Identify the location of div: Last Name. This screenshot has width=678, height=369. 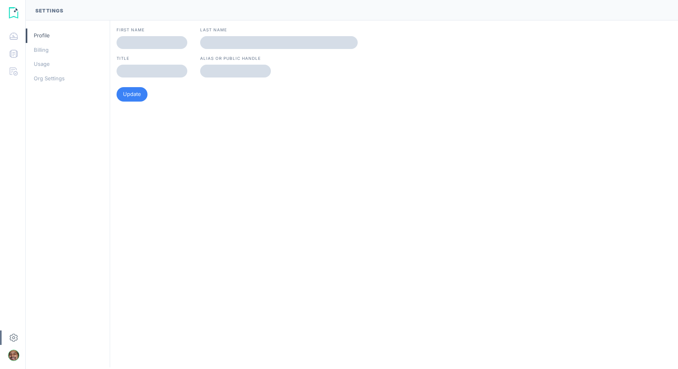
(279, 30).